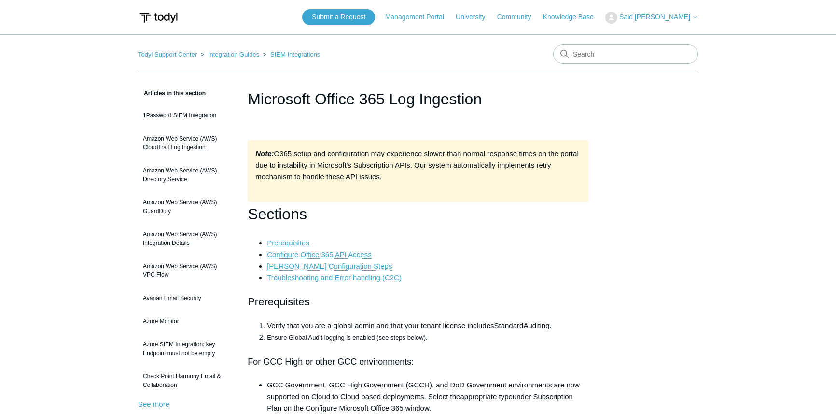  What do you see at coordinates (185, 270) in the screenshot?
I see `a: Amazon Web Service (AWS) VPC Flow` at bounding box center [185, 270].